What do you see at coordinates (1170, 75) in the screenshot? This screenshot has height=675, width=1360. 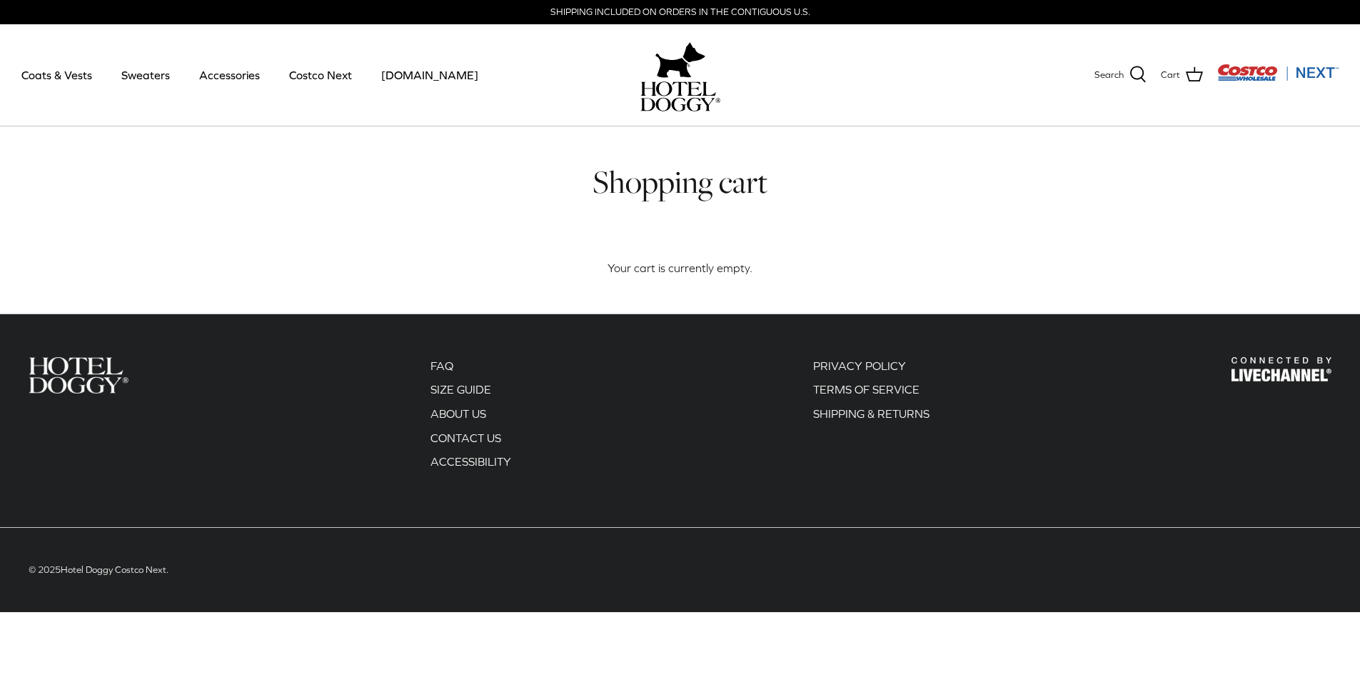 I see `span: Cart` at bounding box center [1170, 75].